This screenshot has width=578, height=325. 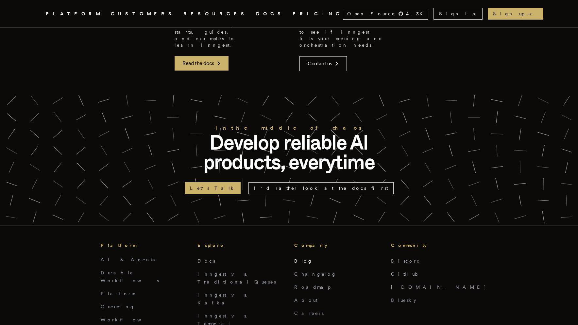 I want to click on a: GitHub, so click(x=406, y=274).